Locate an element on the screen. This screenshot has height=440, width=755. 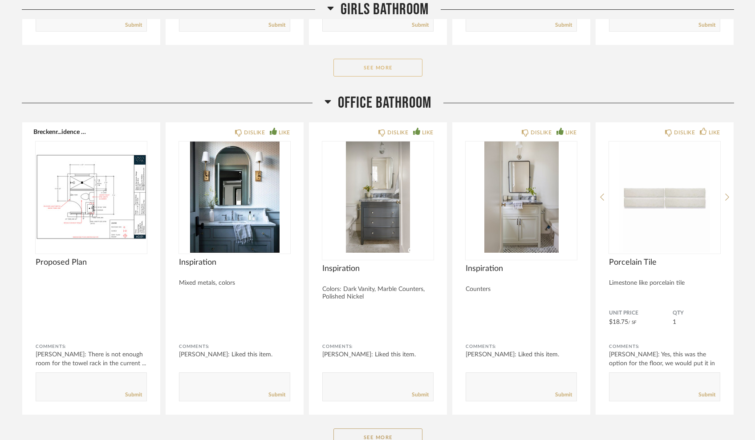
div: Counters is located at coordinates (521, 289).